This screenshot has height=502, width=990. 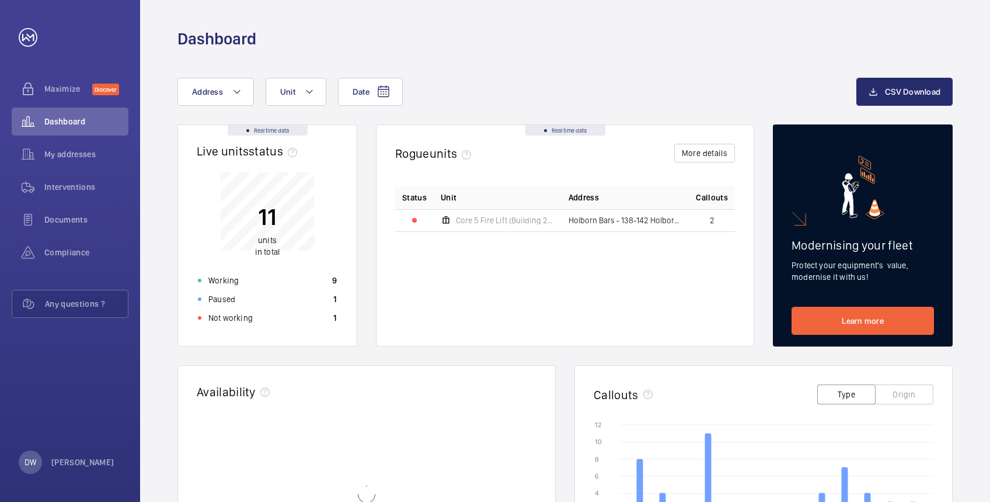 I want to click on h2: Callouts, so click(x=616, y=394).